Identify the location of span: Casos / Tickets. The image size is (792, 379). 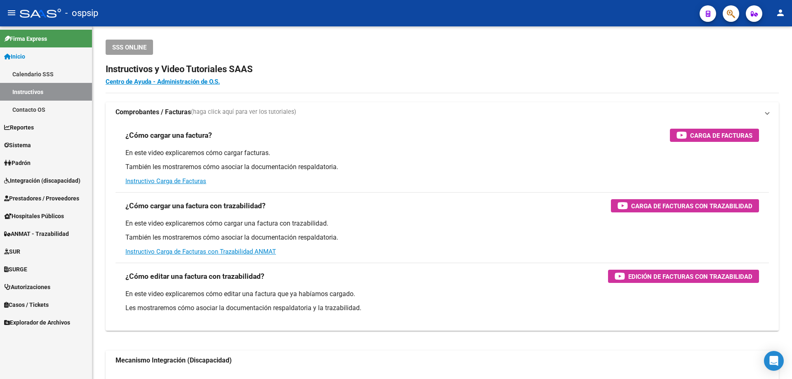
(26, 305).